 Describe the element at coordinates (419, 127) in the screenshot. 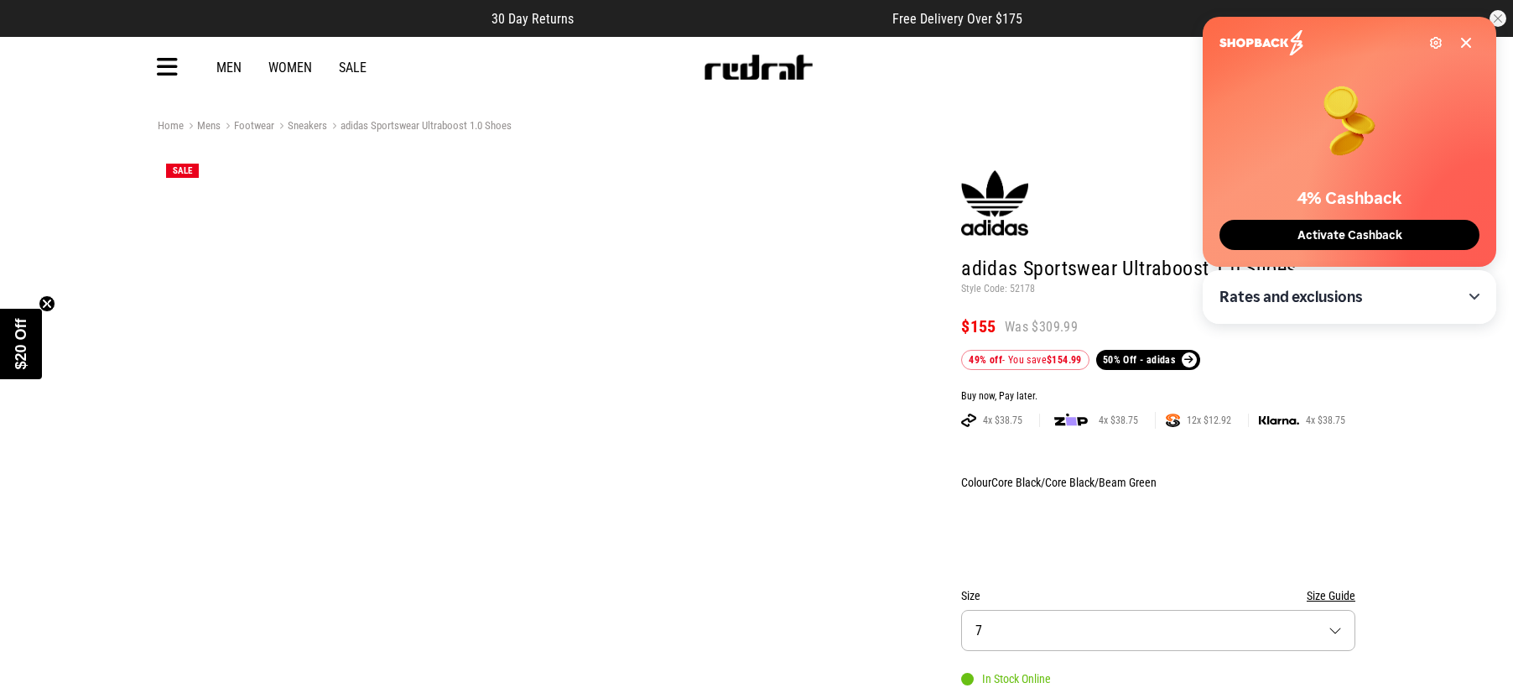

I see `a: adidas Sportswear Ultraboost 1.0 Shoes` at that location.